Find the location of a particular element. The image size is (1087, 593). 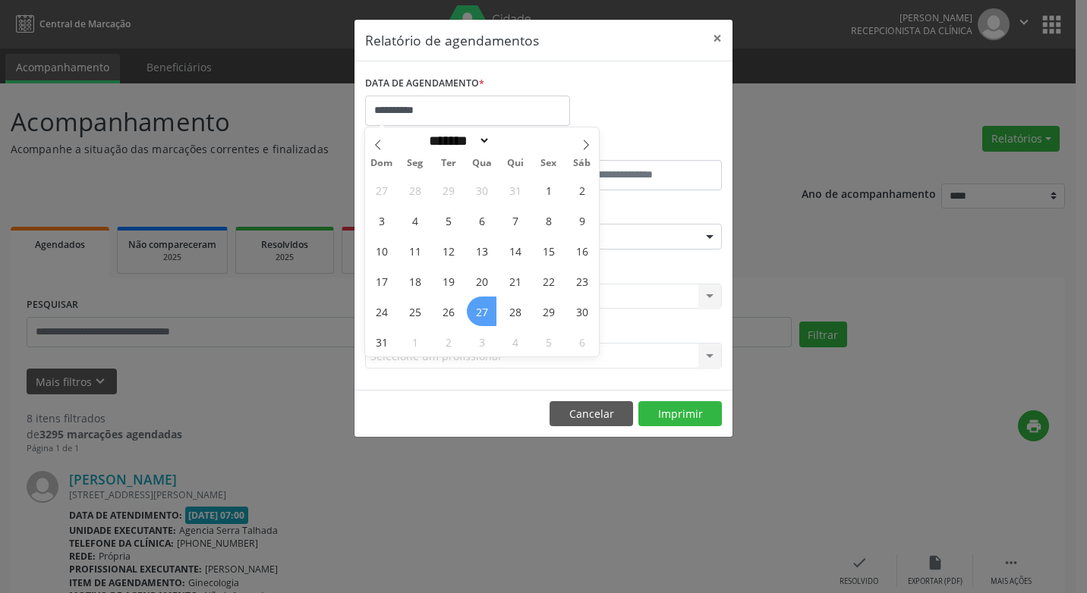

span: Agosto 7, 2025 is located at coordinates (514, 220).